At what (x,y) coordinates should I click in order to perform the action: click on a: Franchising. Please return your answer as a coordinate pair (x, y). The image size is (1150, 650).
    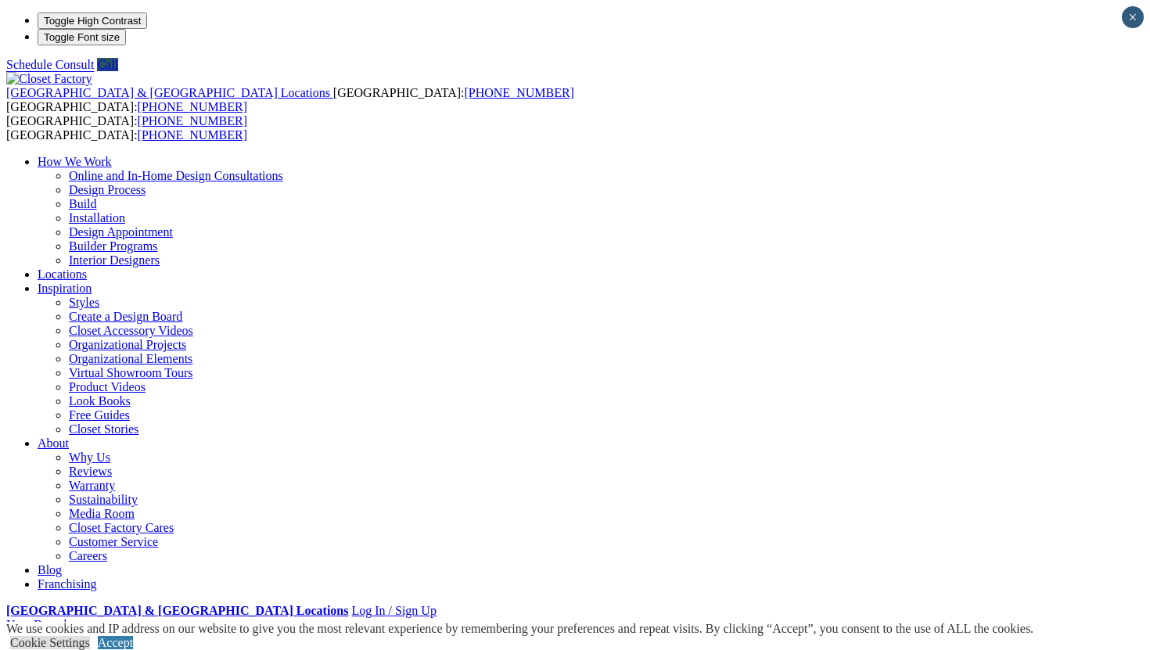
    Looking at the image, I should click on (67, 584).